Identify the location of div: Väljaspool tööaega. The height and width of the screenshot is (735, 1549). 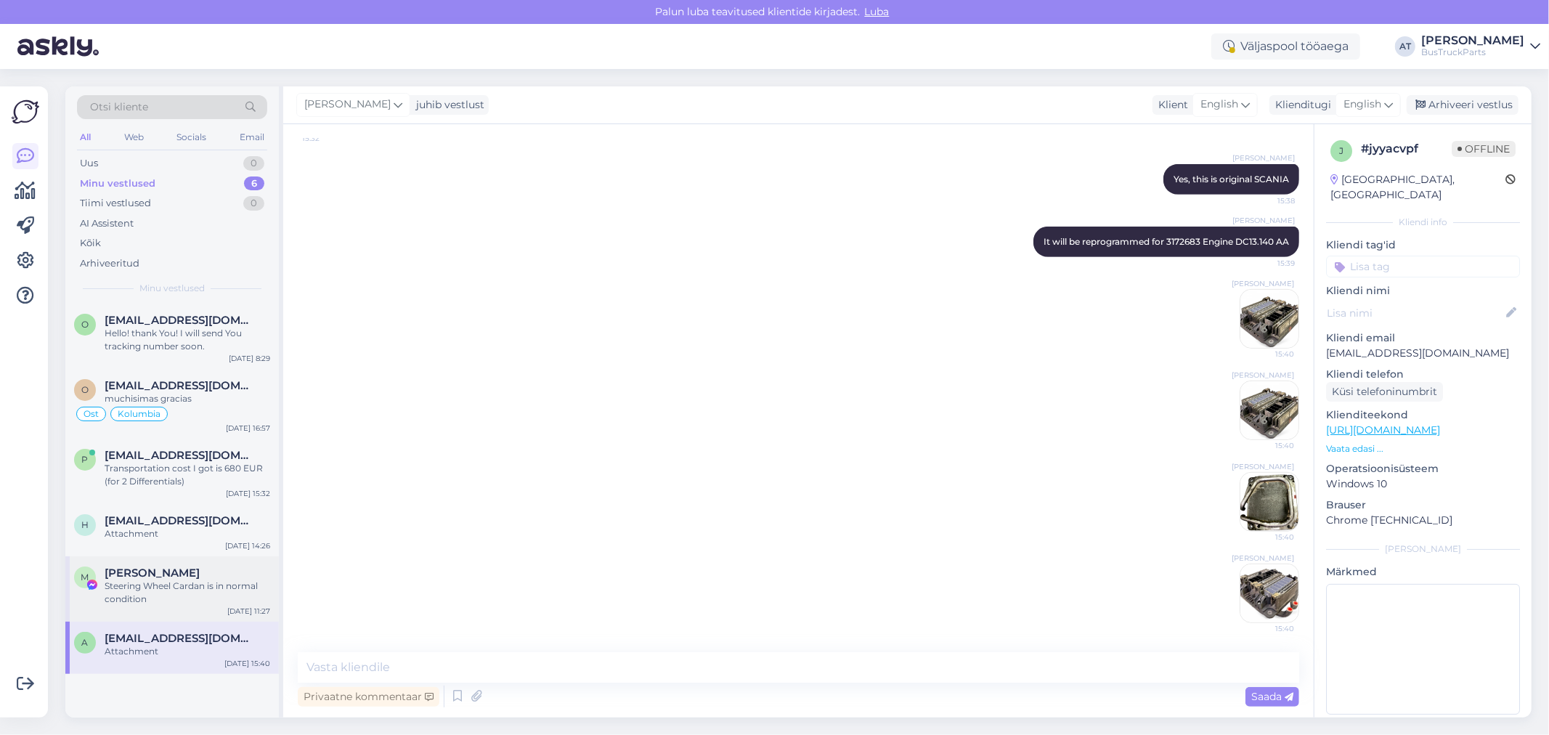
(1286, 46).